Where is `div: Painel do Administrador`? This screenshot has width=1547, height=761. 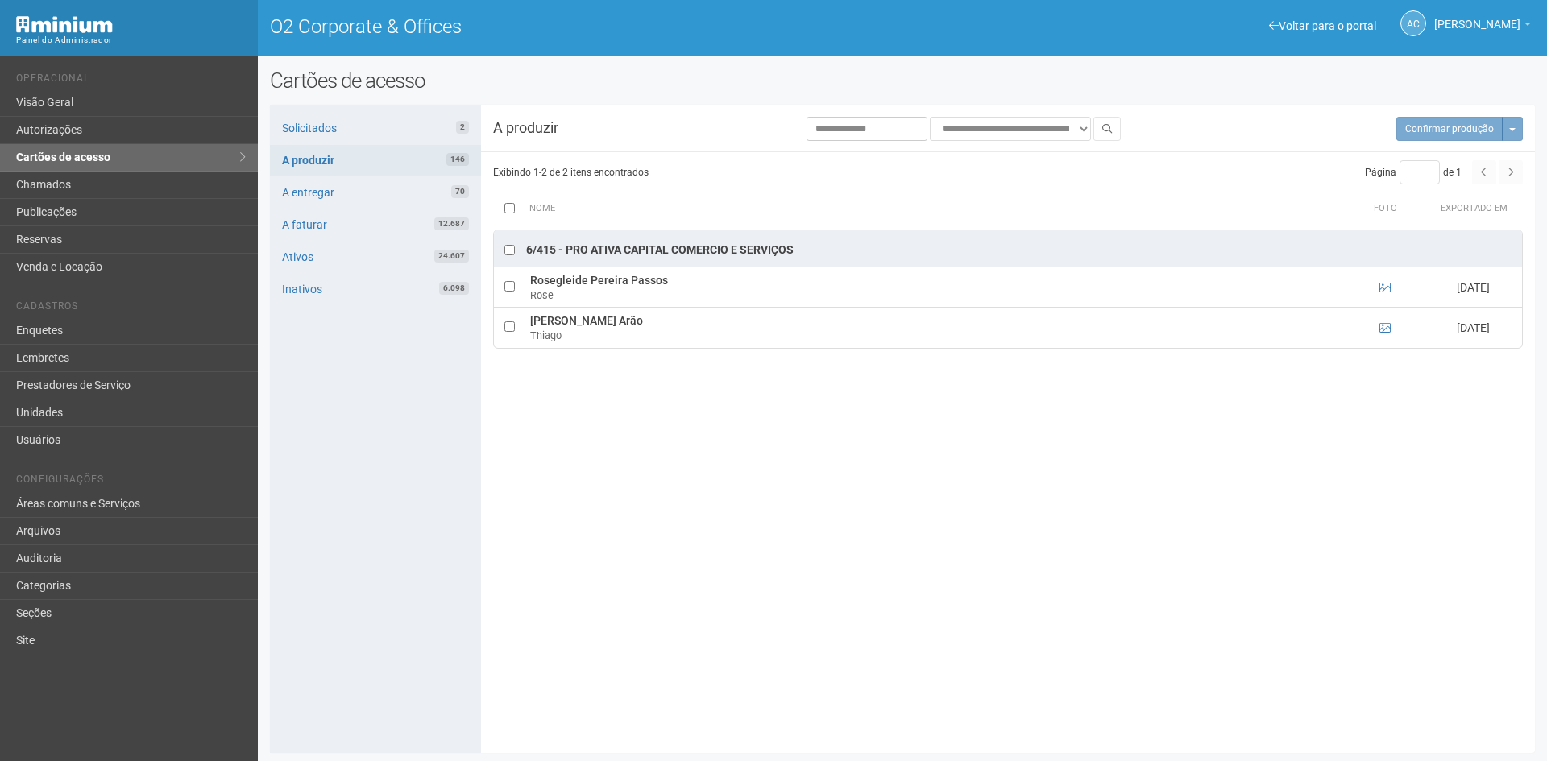 div: Painel do Administrador is located at coordinates (131, 40).